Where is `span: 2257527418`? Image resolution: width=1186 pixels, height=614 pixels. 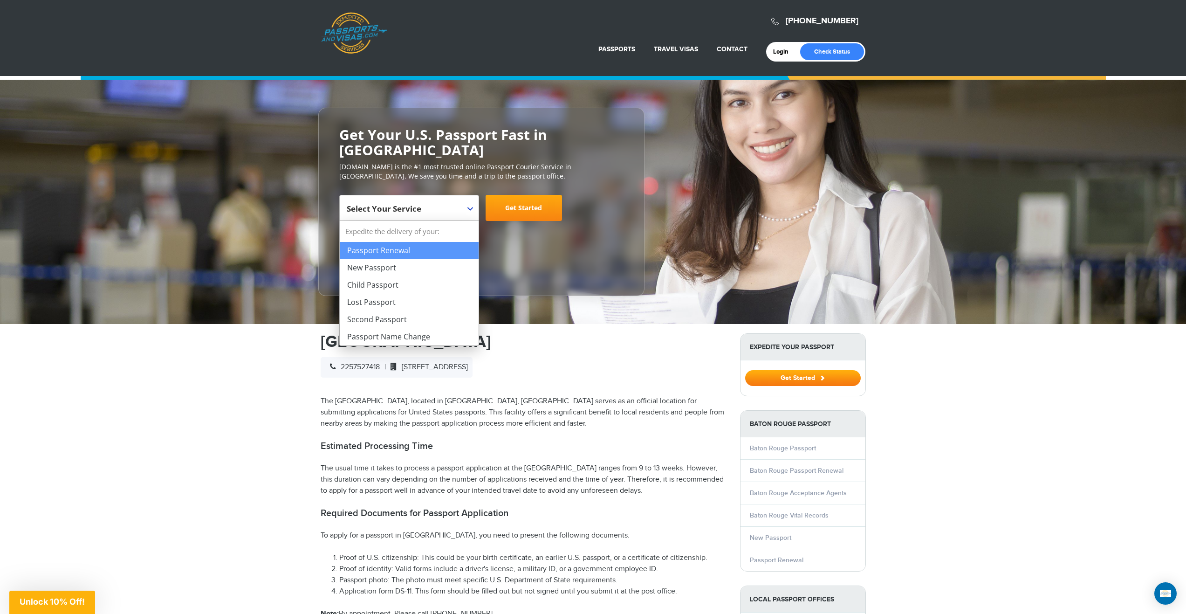 span: 2257527418 is located at coordinates (352, 367).